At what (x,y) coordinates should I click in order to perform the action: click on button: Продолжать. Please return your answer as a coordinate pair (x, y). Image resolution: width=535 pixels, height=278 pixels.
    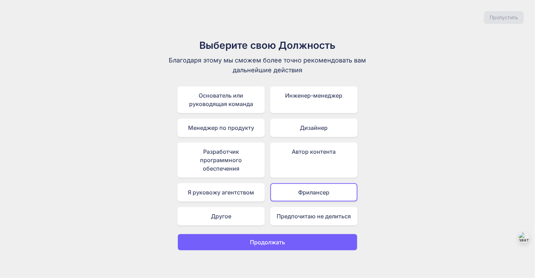
    Looking at the image, I should click on (267, 243).